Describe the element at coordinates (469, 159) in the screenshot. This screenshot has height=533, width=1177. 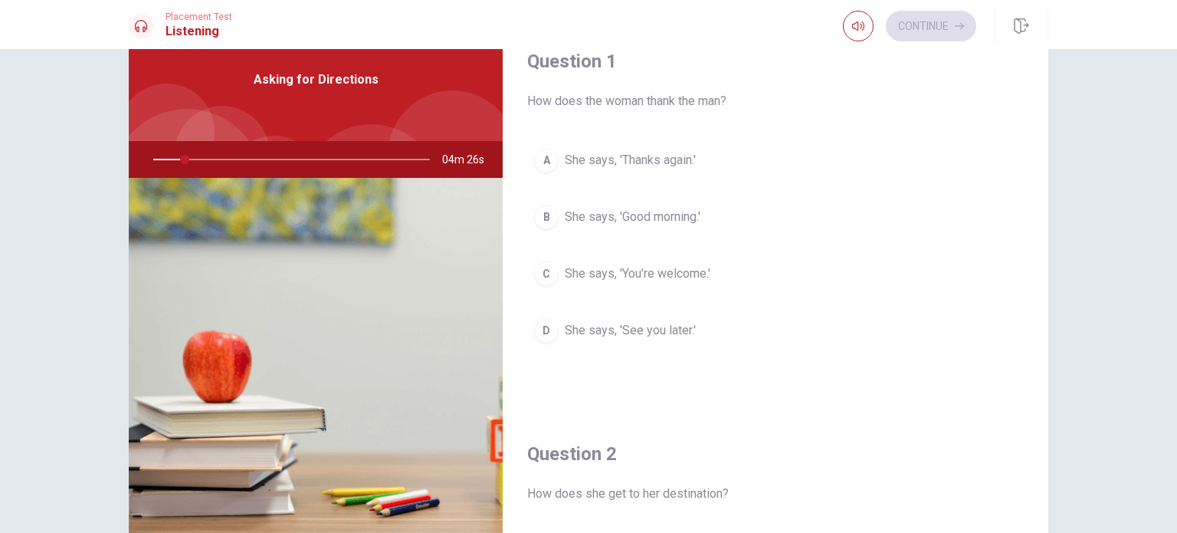
I see `span: 04m 26s` at that location.